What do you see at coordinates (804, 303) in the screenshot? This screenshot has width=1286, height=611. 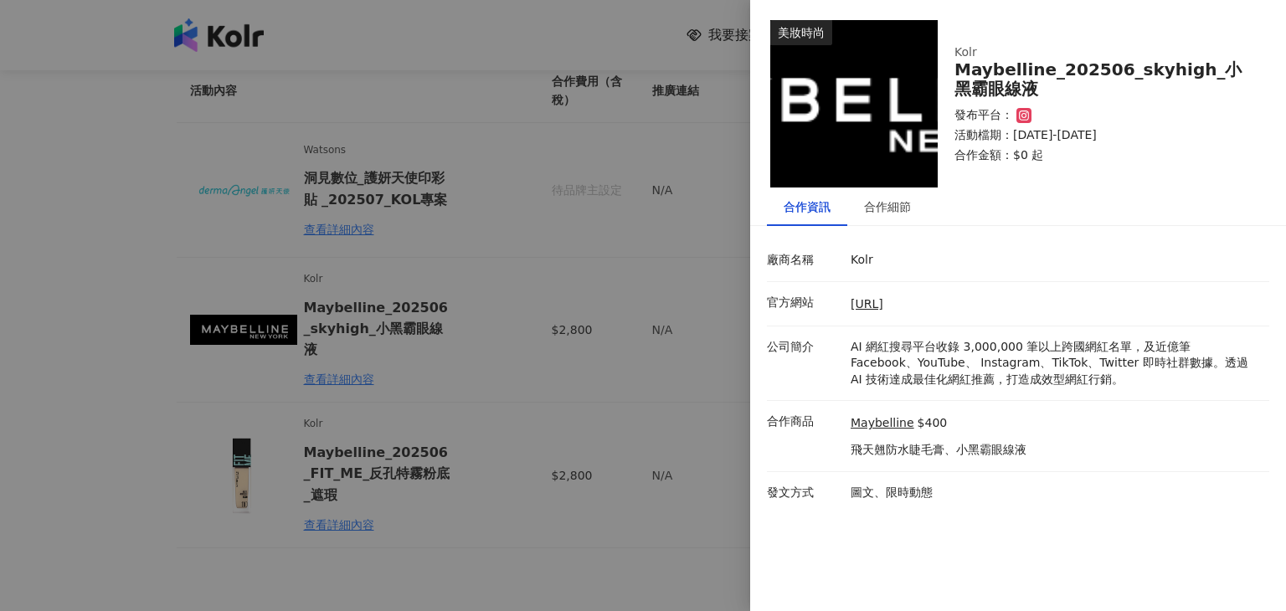 I see `p: 官方網站` at bounding box center [804, 303].